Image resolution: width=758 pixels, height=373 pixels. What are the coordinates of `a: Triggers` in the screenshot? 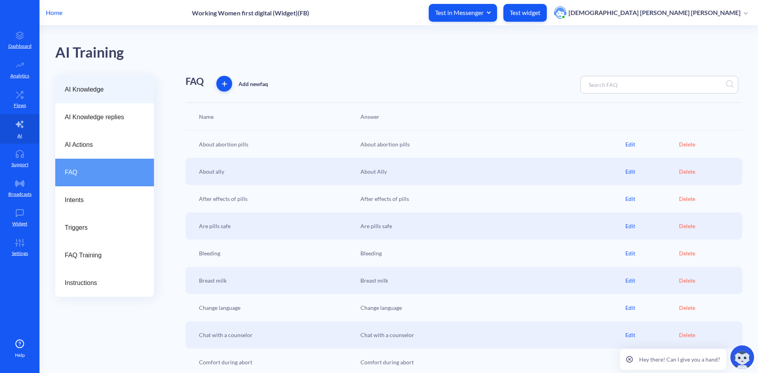 It's located at (105, 228).